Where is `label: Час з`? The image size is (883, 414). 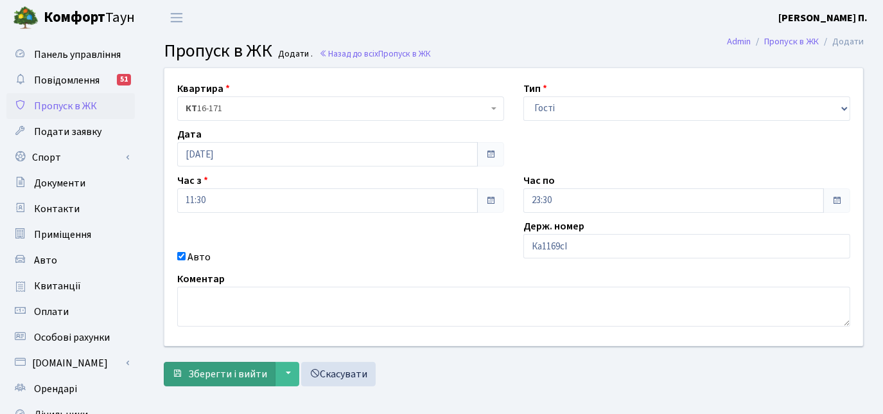 label: Час з is located at coordinates (193, 180).